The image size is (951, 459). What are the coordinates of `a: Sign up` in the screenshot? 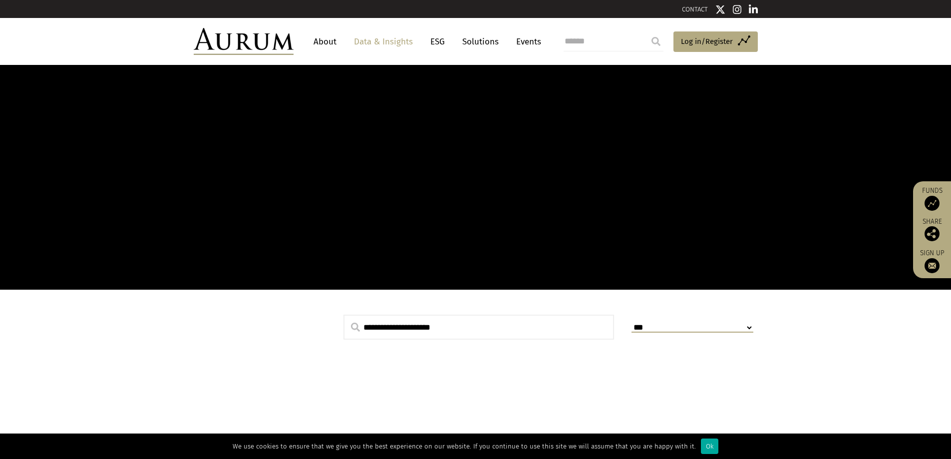 It's located at (932, 261).